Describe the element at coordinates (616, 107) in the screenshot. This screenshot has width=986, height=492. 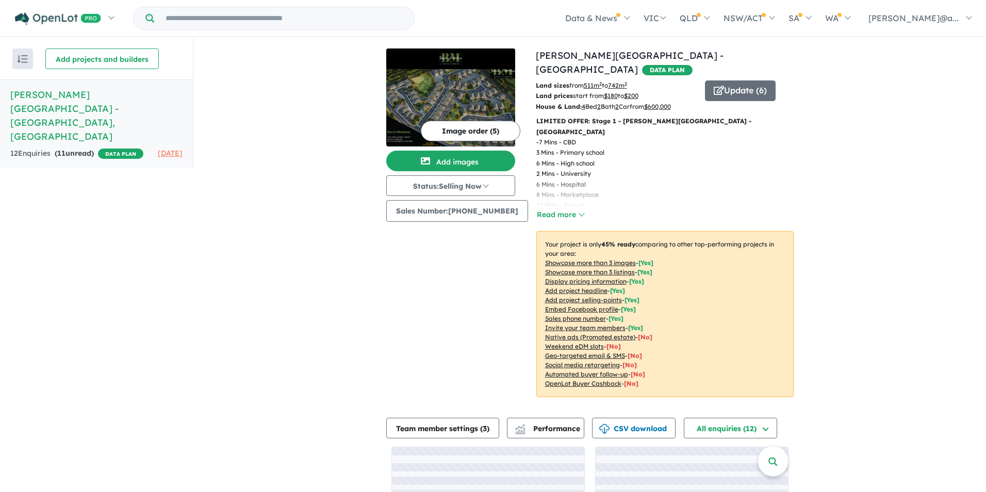
I see `p: Bed Bath Car from` at that location.